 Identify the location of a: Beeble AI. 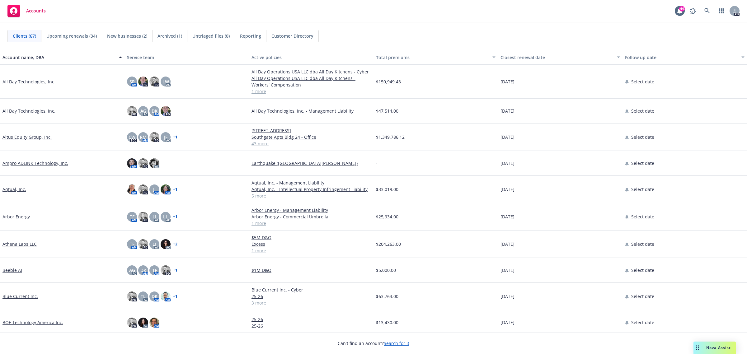
(12, 270).